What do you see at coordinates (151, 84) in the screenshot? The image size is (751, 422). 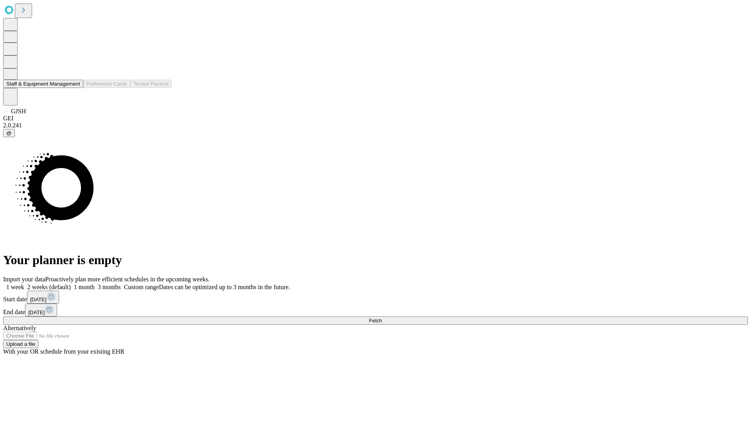 I see `button: Tenant Params` at bounding box center [151, 84].